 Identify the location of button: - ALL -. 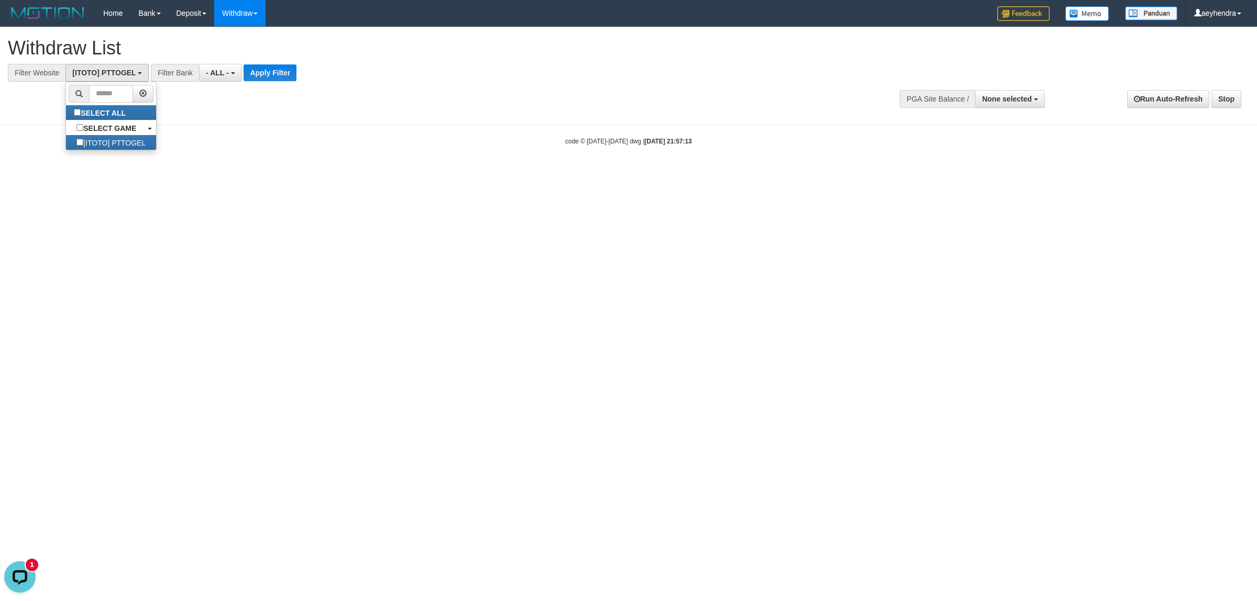
(220, 73).